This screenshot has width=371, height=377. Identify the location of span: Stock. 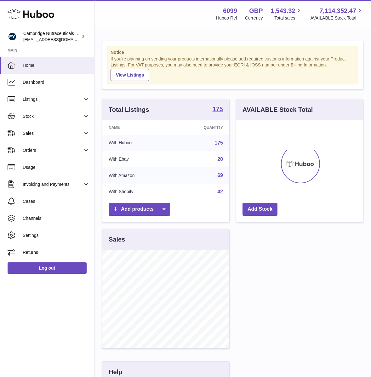
(53, 116).